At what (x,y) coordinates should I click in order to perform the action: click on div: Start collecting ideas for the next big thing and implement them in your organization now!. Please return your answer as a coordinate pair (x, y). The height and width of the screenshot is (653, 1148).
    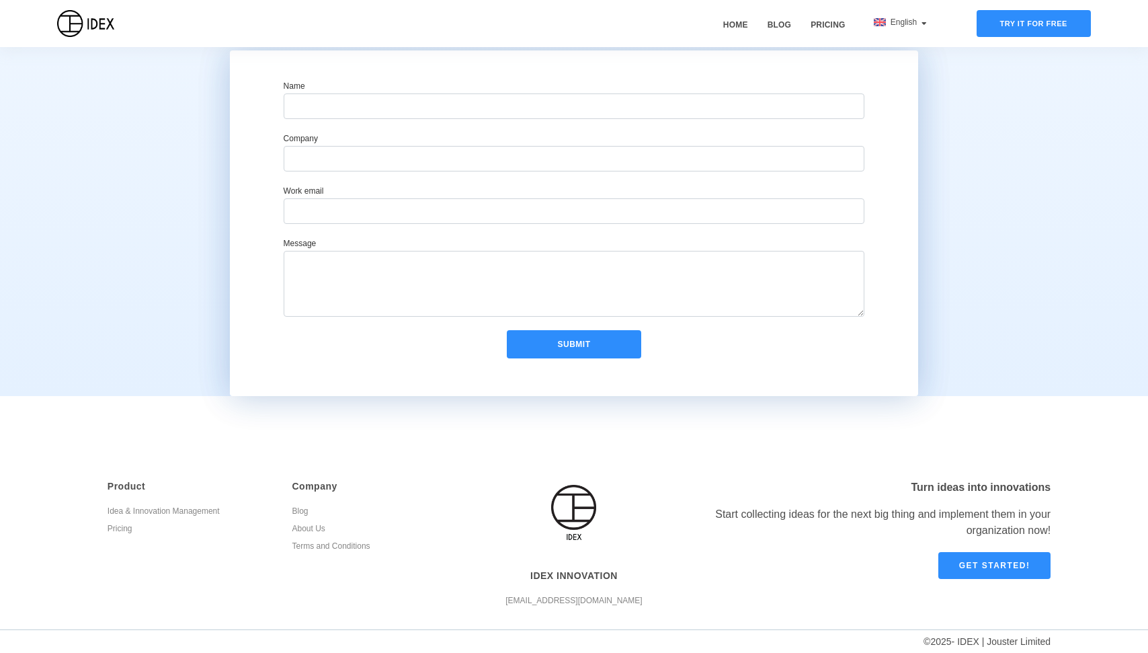
    Looking at the image, I should click on (866, 522).